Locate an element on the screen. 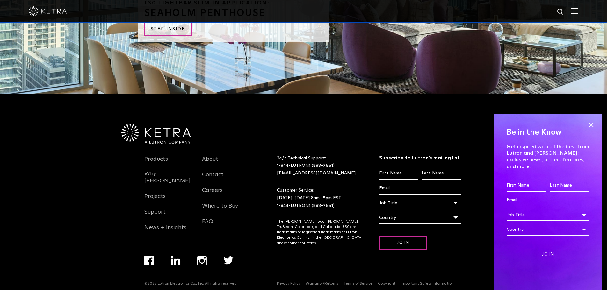 The height and width of the screenshot is (290, 607). a: STEP INSIDE is located at coordinates (168, 29).